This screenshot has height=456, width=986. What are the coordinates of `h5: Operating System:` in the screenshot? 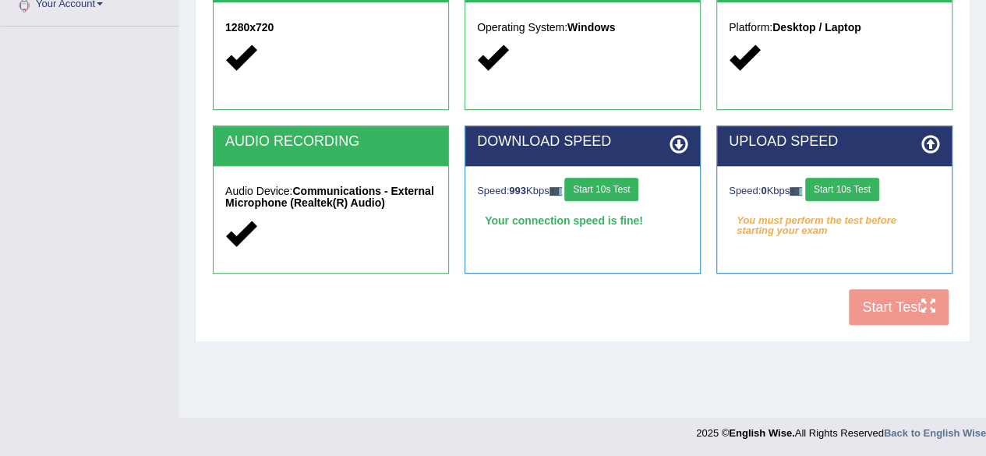 It's located at (582, 27).